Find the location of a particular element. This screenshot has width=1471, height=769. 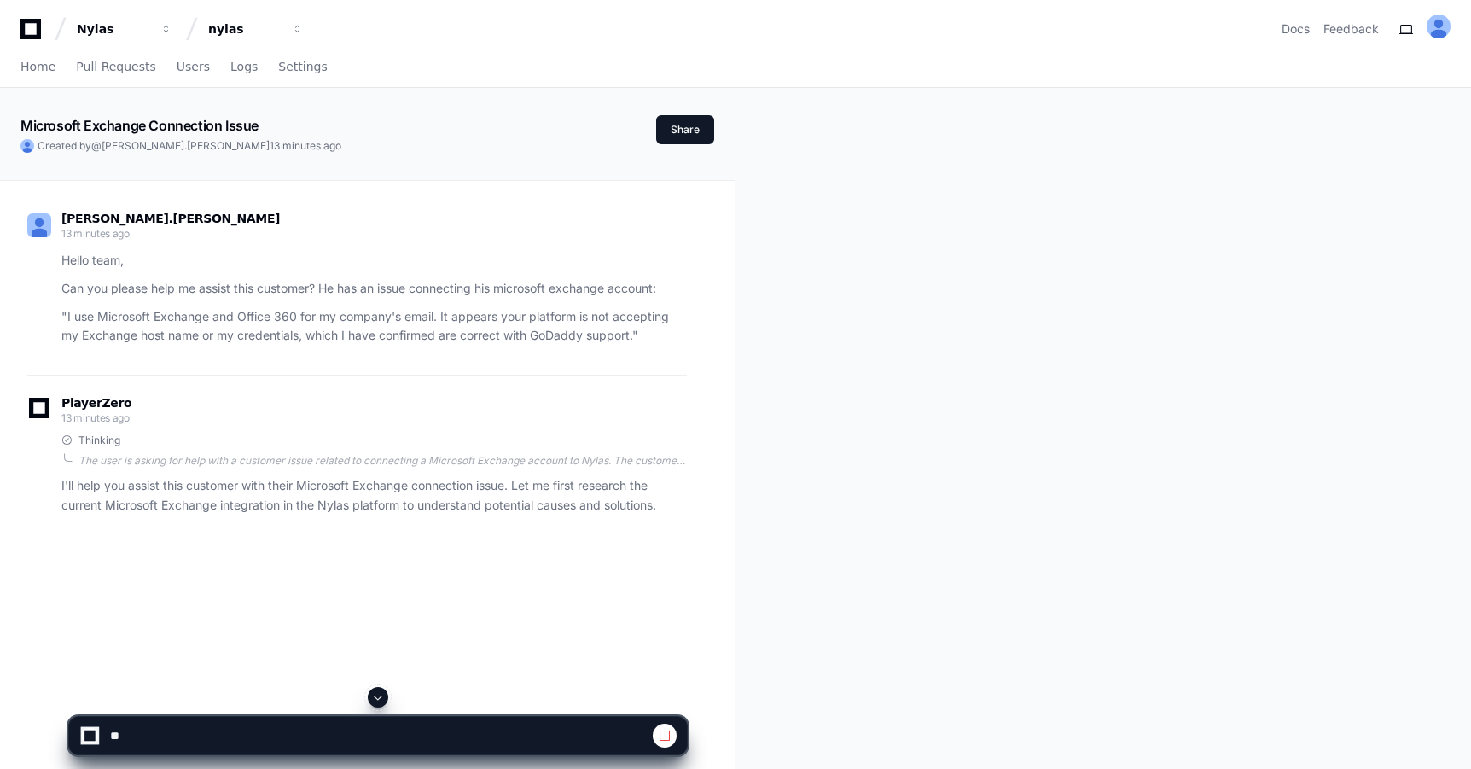

button: Share is located at coordinates (685, 130).